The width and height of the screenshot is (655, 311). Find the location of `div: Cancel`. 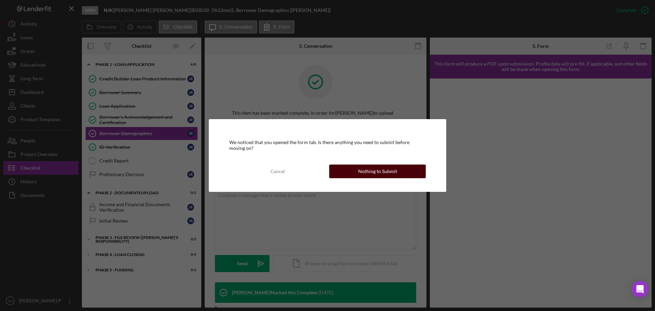

div: Cancel is located at coordinates (278, 171).